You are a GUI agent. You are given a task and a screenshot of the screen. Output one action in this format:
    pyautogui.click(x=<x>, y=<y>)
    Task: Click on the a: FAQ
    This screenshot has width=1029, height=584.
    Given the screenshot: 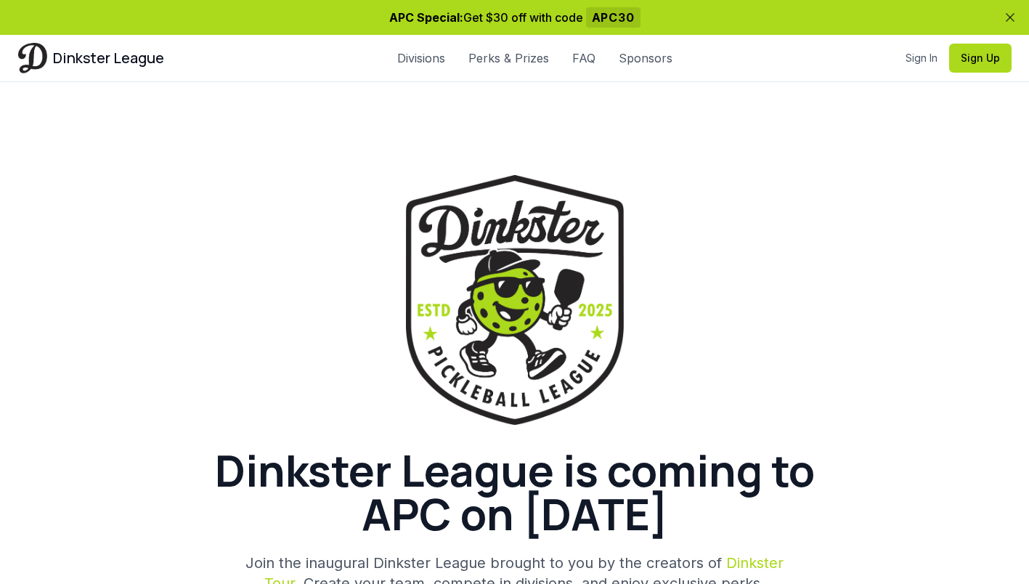 What is the action you would take?
    pyautogui.click(x=584, y=58)
    